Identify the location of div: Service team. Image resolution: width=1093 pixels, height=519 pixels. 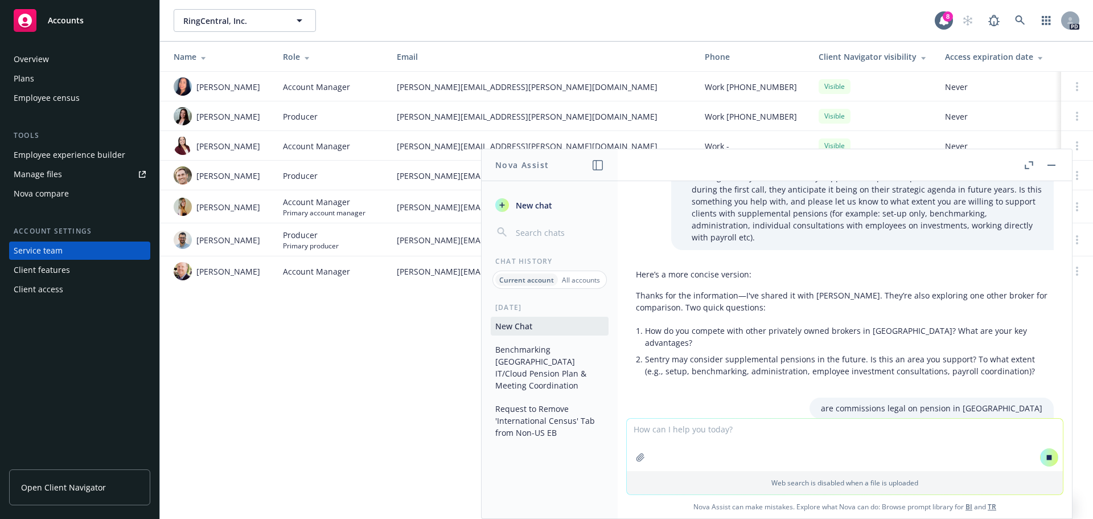
(38, 250).